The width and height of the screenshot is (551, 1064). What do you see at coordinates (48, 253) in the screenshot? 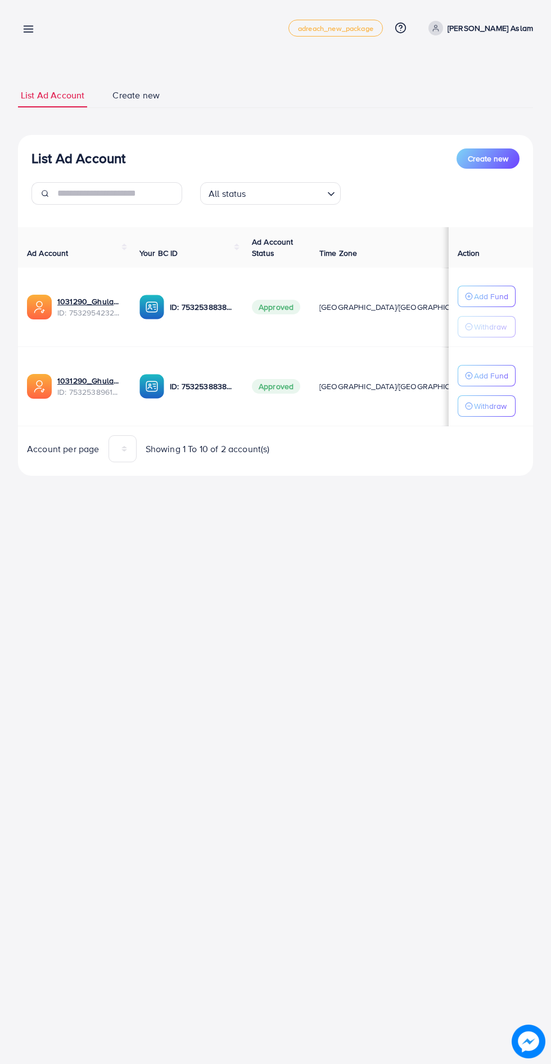
I see `span: Ad Account` at bounding box center [48, 253].